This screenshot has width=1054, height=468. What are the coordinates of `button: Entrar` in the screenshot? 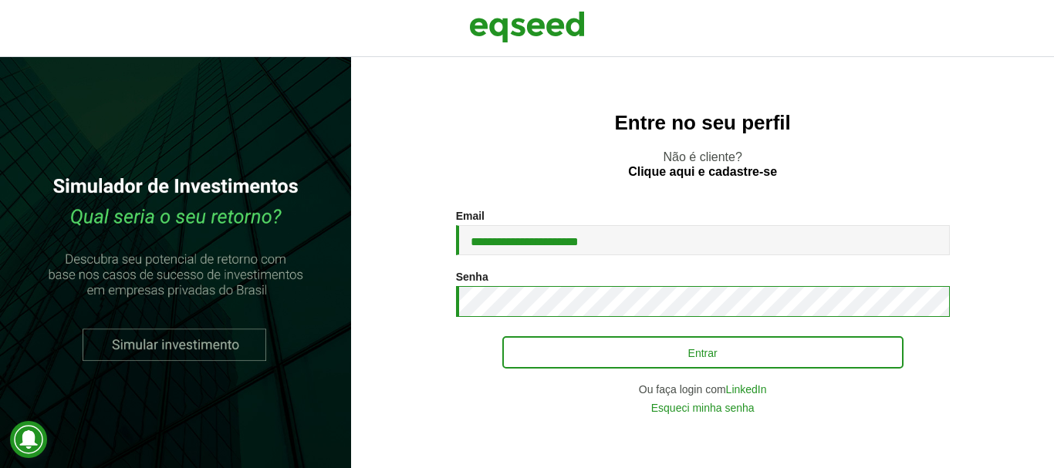 It's located at (703, 353).